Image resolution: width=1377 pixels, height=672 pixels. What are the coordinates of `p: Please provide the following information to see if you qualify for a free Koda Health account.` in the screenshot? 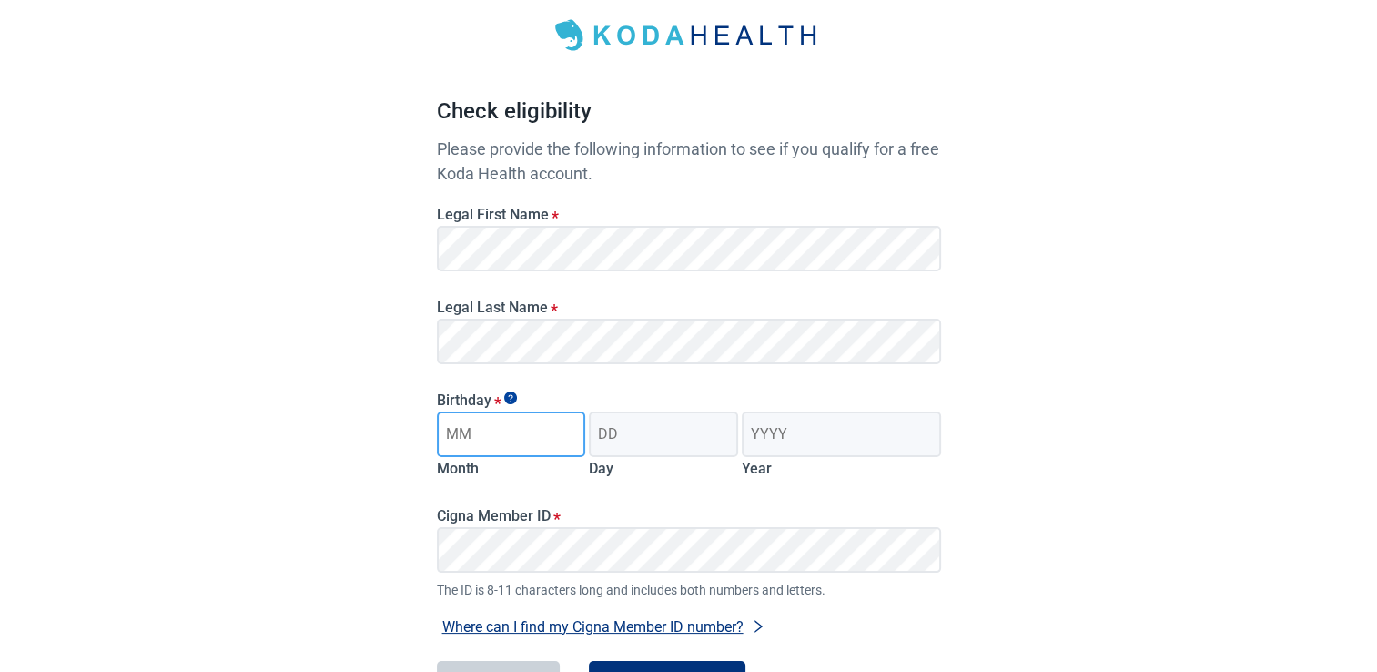 It's located at (689, 161).